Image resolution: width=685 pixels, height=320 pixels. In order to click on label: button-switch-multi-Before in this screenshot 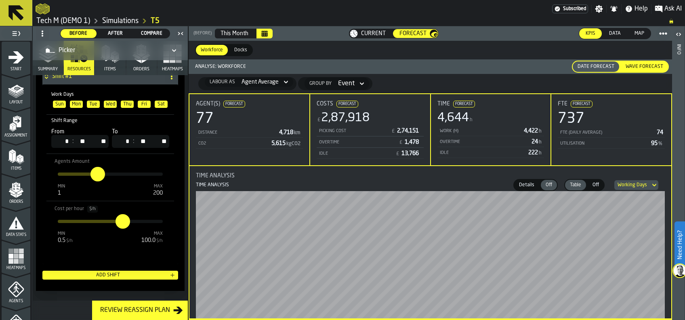, I will do `click(78, 34)`.